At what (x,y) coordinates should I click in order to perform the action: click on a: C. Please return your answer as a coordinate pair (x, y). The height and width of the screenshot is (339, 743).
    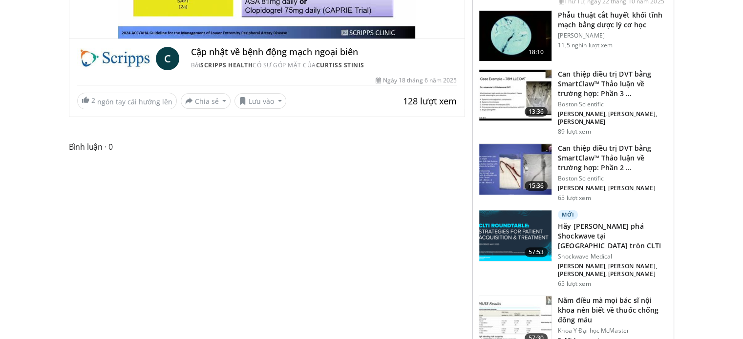
    Looking at the image, I should click on (167, 59).